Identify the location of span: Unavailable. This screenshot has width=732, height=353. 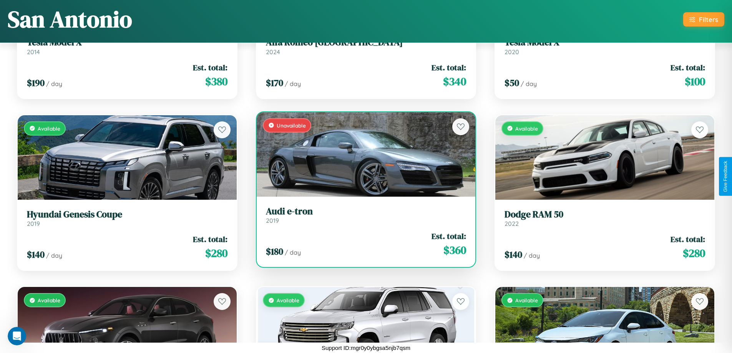
(291, 125).